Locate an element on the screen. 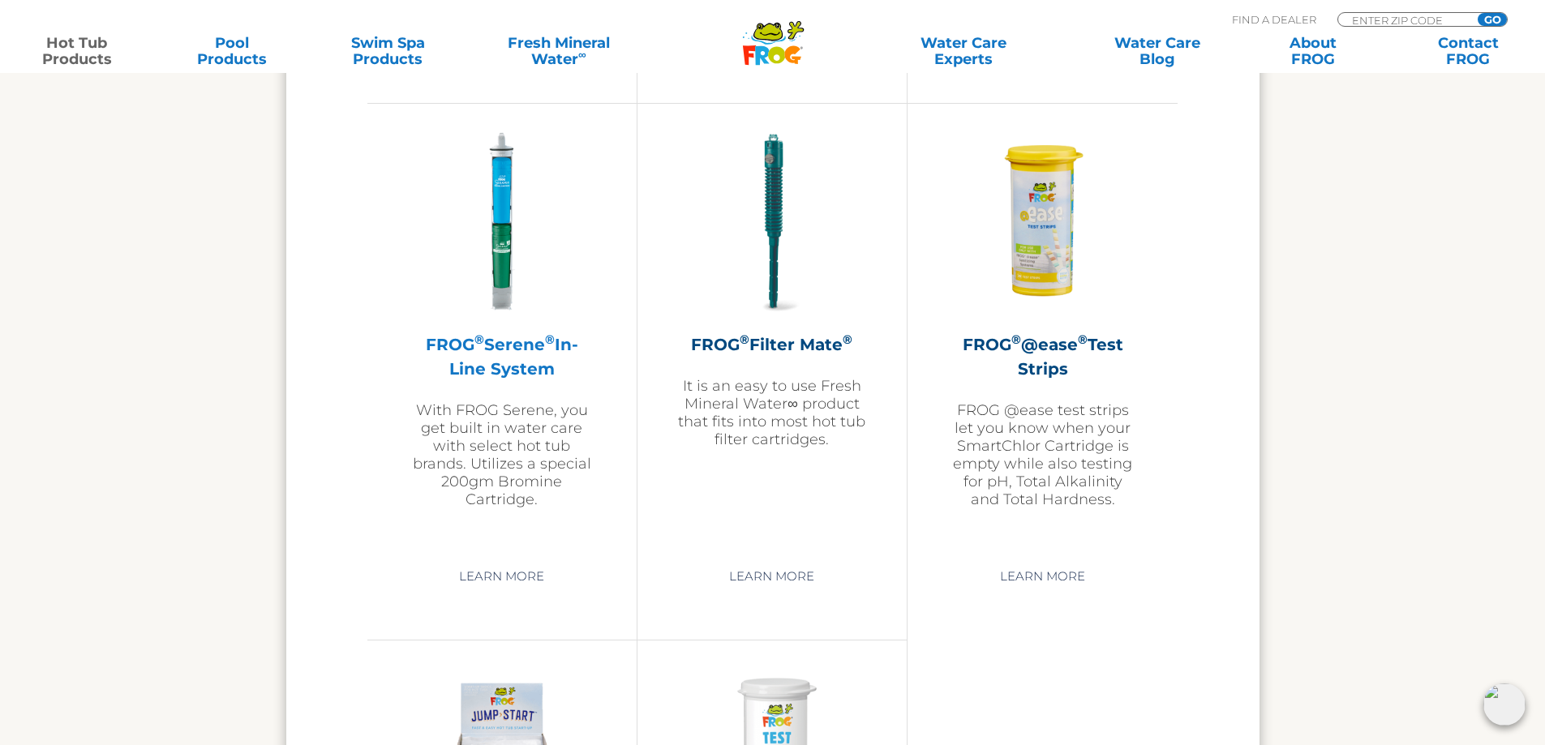 This screenshot has width=1545, height=745. p: FROG @ease test strips let you know when your SmartChlor Cartridge is empty while also testing fo... is located at coordinates (1042, 455).